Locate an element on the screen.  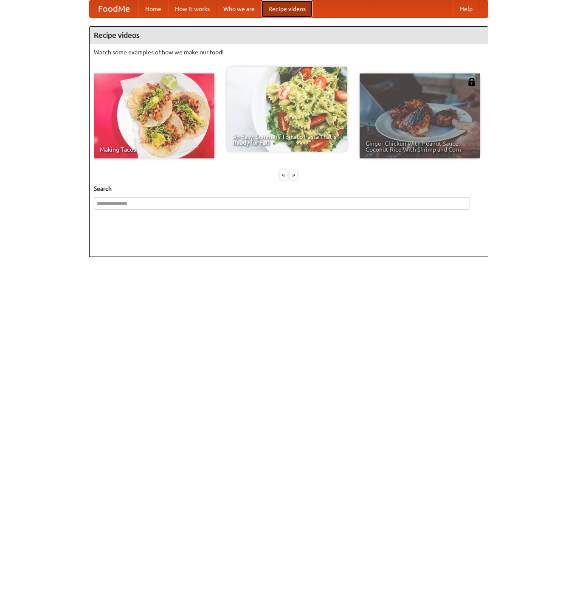
a: Making Tacos is located at coordinates (154, 116).